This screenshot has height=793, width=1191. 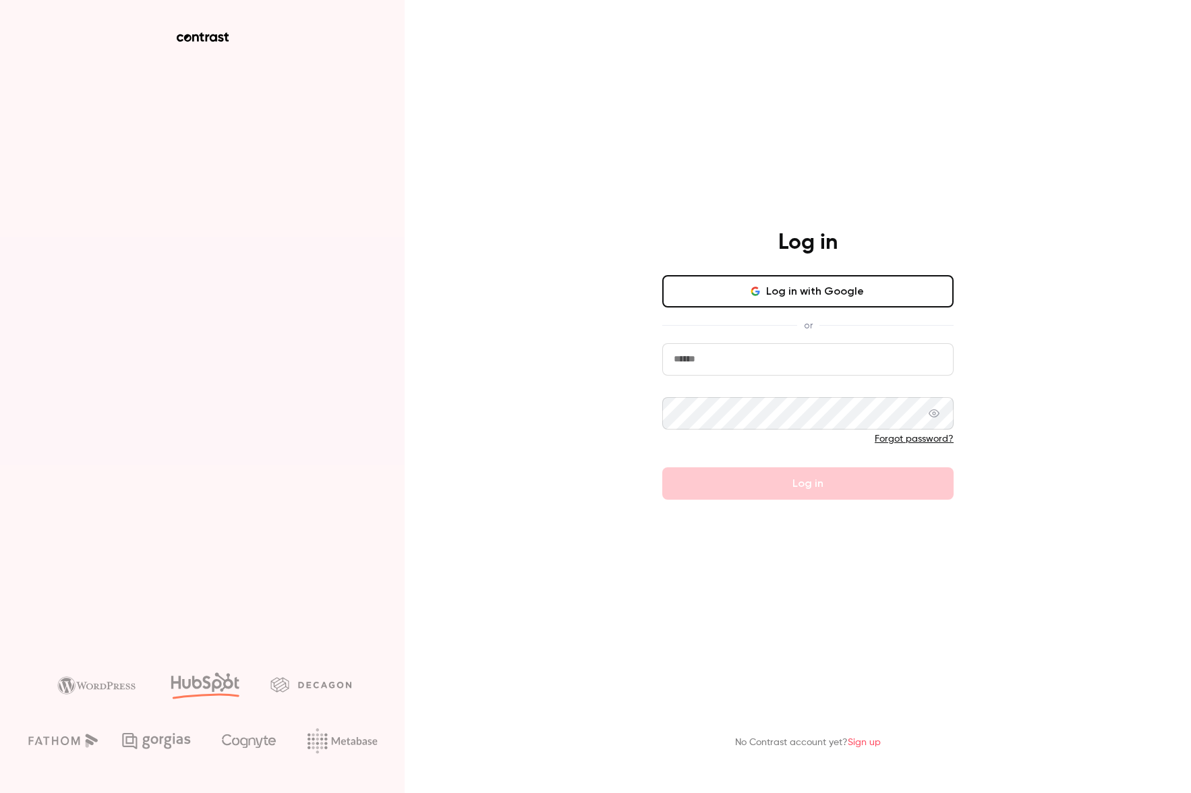 What do you see at coordinates (864, 742) in the screenshot?
I see `a: Sign up` at bounding box center [864, 742].